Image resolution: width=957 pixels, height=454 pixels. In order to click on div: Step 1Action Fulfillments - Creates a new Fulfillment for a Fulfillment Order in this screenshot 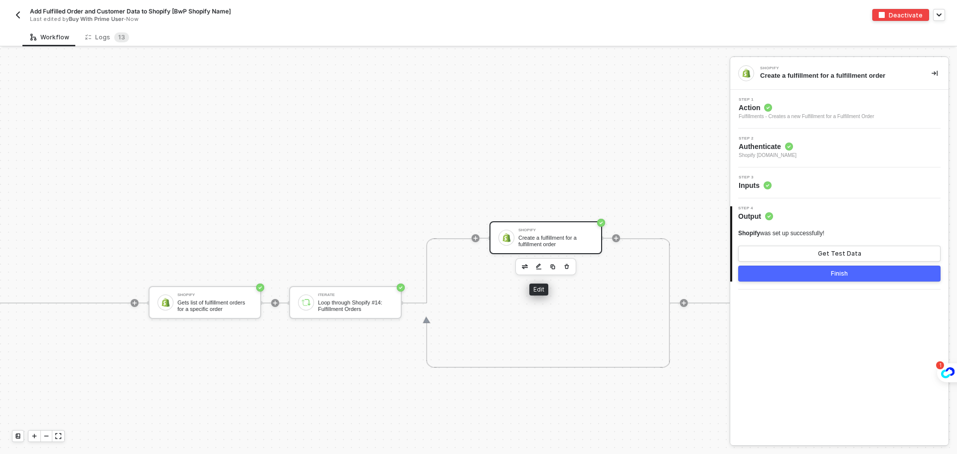, I will do `click(839, 109)`.